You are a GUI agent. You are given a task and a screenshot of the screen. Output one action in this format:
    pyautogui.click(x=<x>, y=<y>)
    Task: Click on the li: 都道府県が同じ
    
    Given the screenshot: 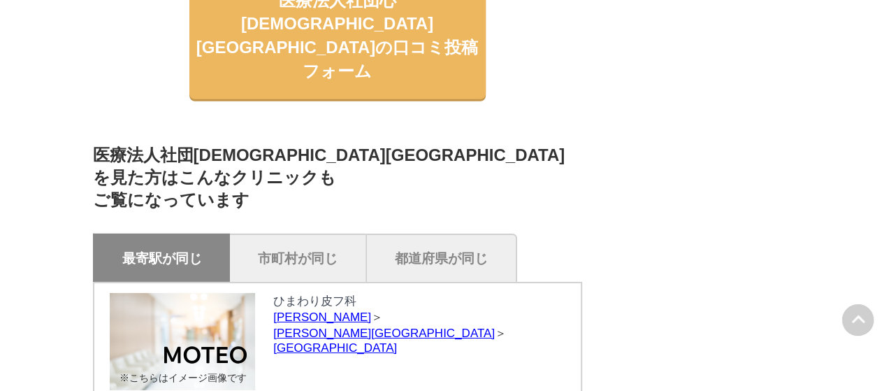 What is the action you would take?
    pyautogui.click(x=441, y=257)
    